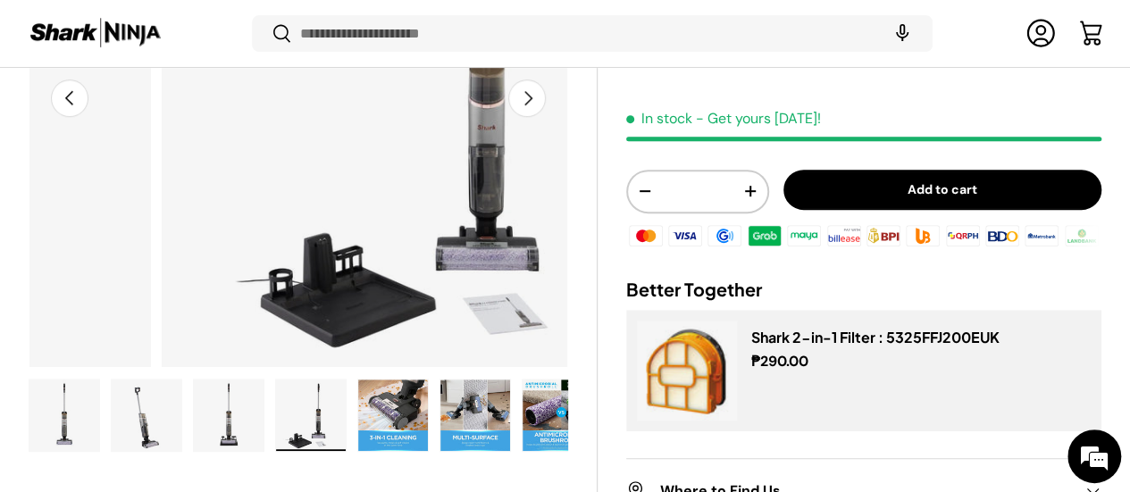 The image size is (1130, 492). What do you see at coordinates (942, 189) in the screenshot?
I see `button: Add to cart` at bounding box center [942, 189].